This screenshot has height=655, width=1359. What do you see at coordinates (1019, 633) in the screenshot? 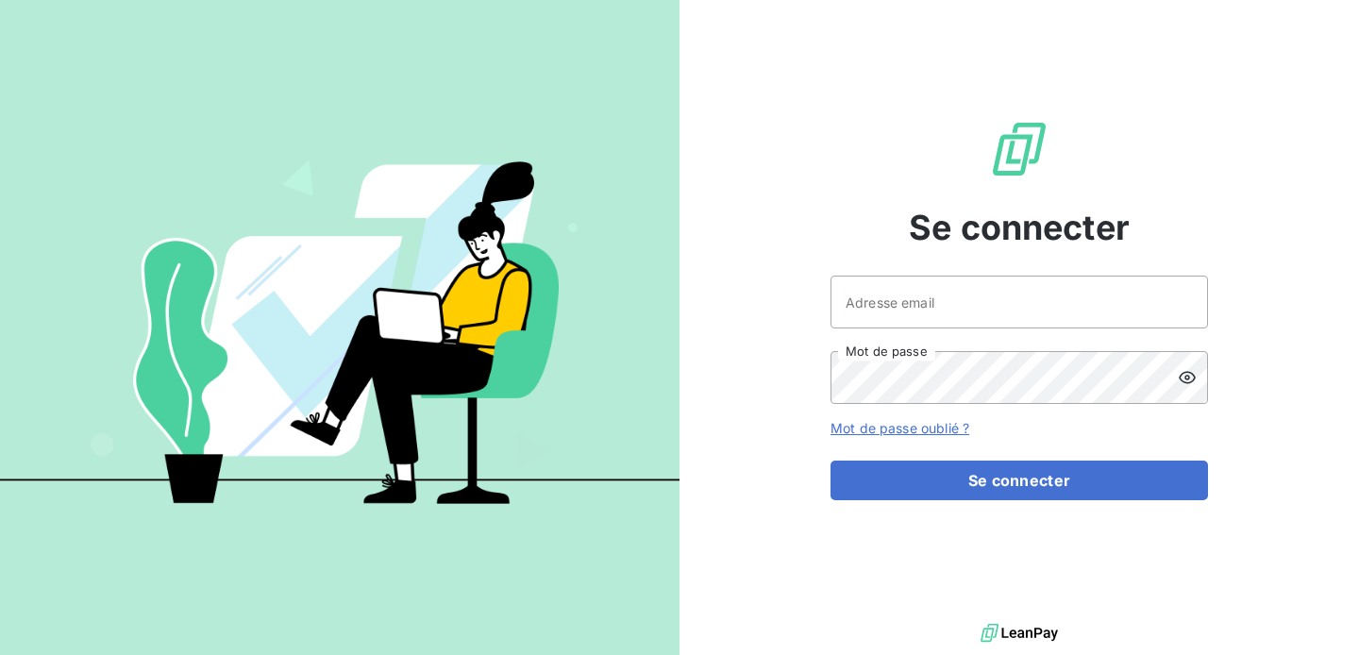
I see `img: logo` at bounding box center [1019, 633].